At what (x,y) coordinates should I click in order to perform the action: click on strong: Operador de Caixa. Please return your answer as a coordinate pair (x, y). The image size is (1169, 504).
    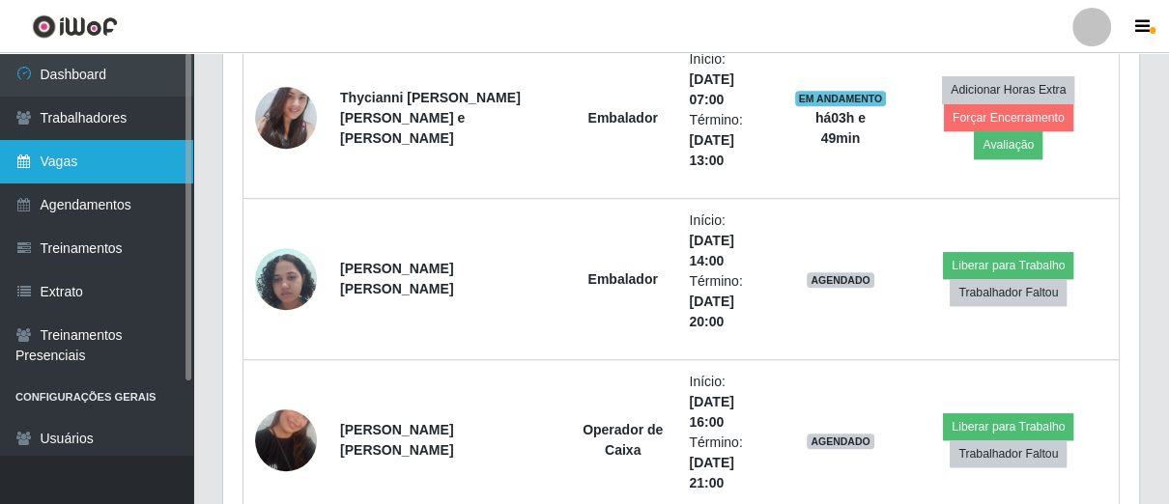
    Looking at the image, I should click on (622, 439).